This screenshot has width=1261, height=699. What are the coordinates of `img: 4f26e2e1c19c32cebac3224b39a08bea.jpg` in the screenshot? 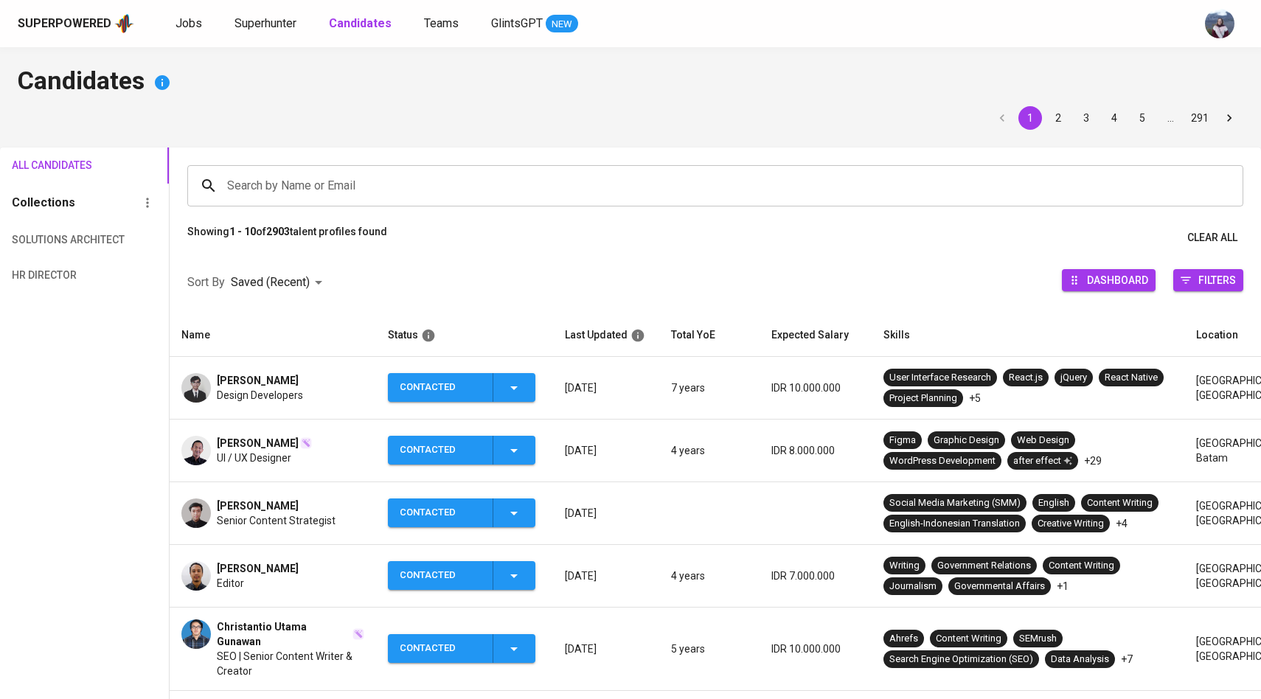 It's located at (196, 513).